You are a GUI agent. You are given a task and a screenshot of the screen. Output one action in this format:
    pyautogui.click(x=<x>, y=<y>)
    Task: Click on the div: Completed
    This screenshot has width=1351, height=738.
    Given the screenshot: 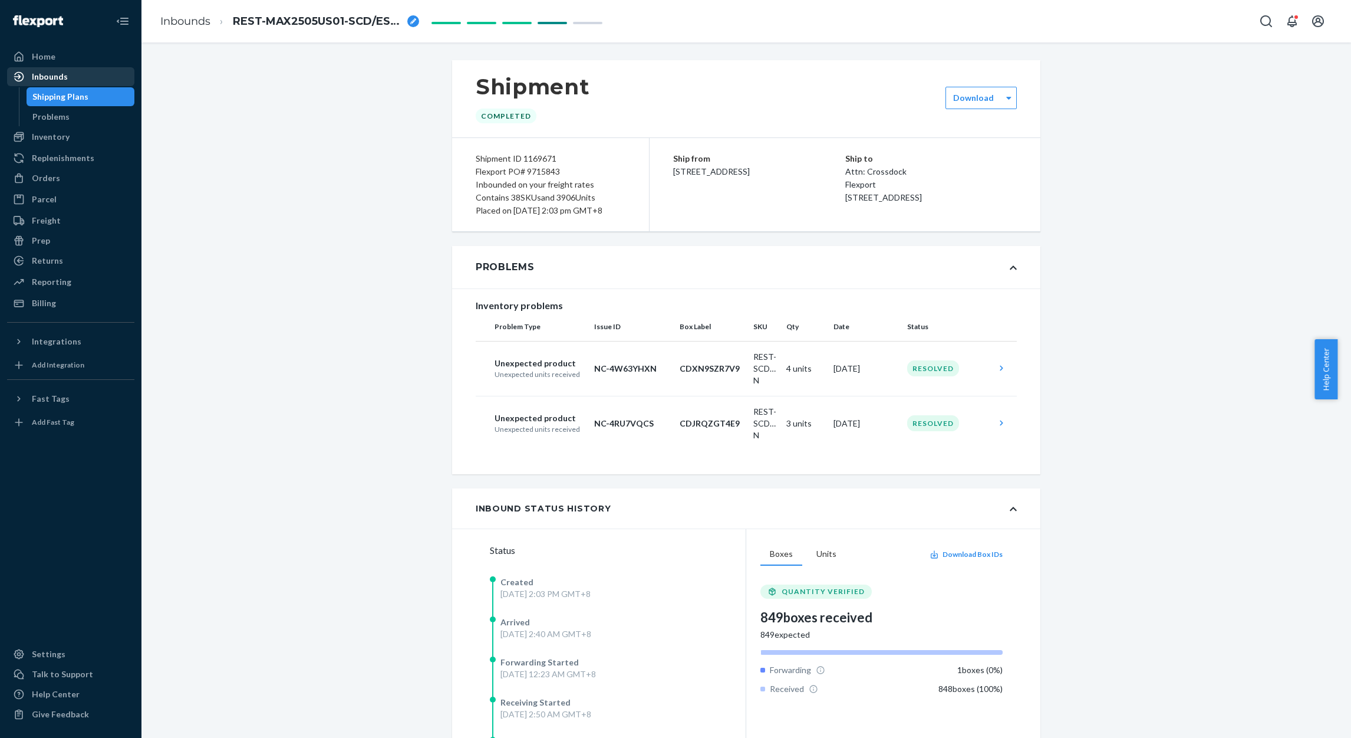 What is the action you would take?
    pyautogui.click(x=506, y=116)
    